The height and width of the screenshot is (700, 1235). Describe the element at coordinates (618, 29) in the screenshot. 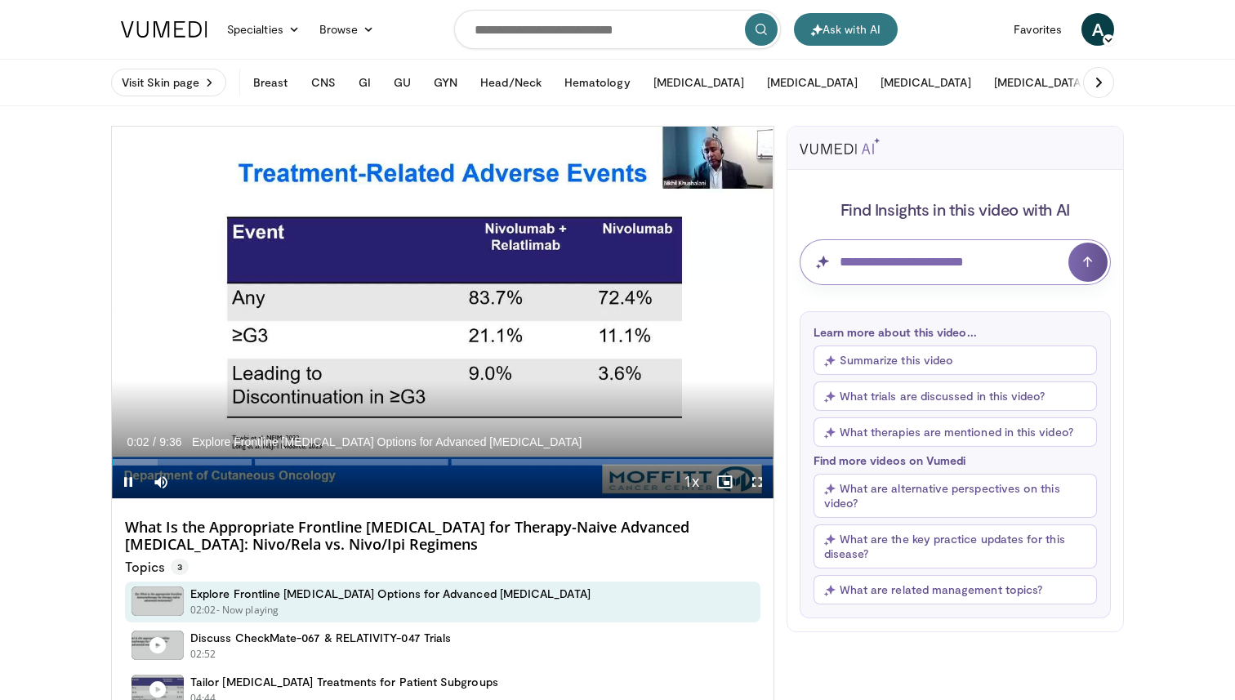

I see `input: Search topics, interventions` at that location.